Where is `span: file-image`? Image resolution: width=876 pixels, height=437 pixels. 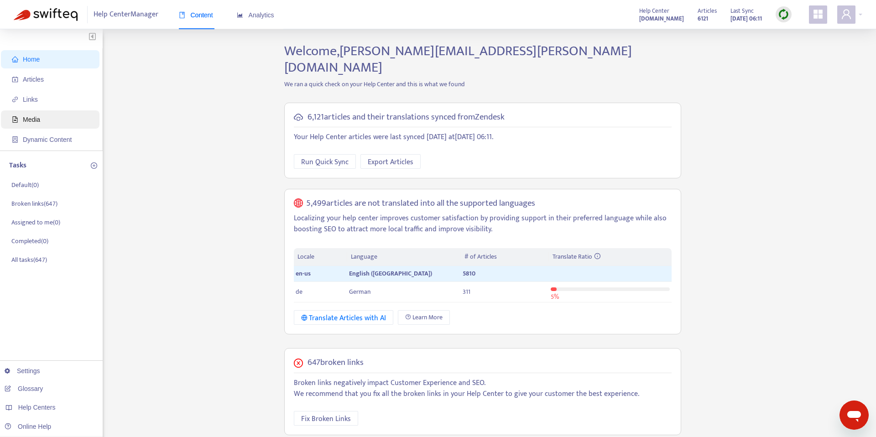 span: file-image is located at coordinates (15, 120).